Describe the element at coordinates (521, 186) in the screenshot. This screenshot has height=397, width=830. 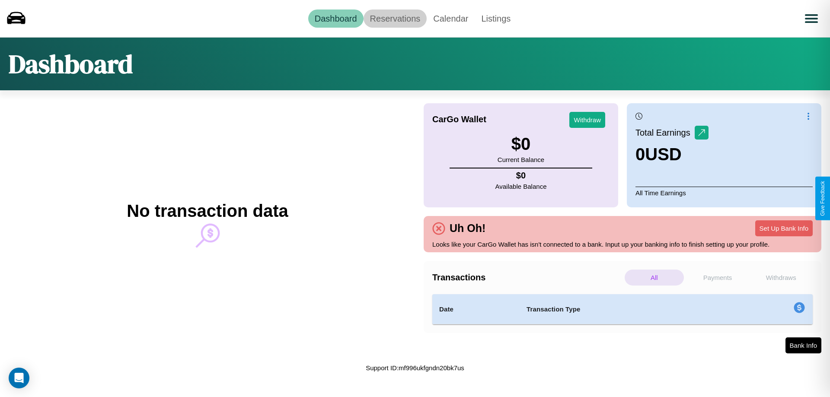
I see `p: Available Balance` at that location.